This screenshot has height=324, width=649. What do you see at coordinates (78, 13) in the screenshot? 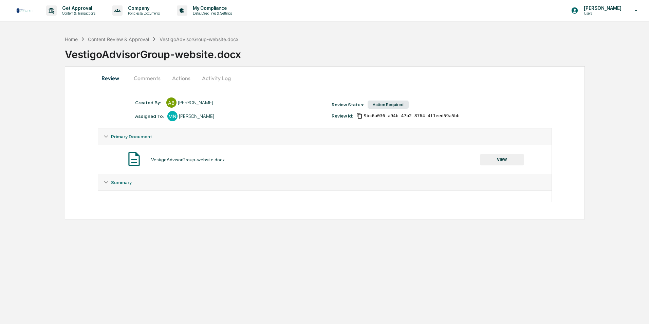
I see `p: Content & Transactions` at bounding box center [78, 13].